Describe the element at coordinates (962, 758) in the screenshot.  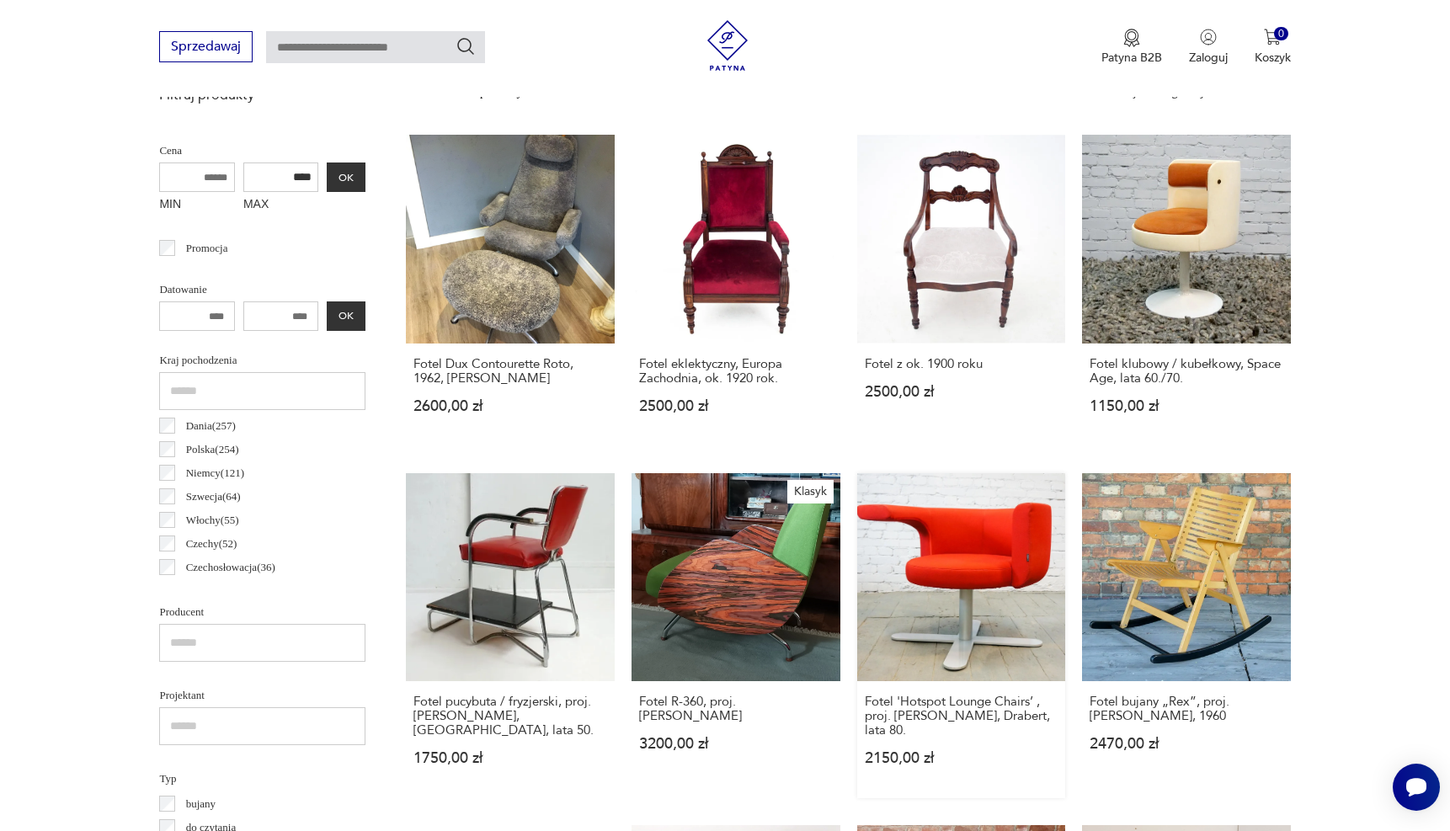
I see `p: 2150,00 zł` at that location.